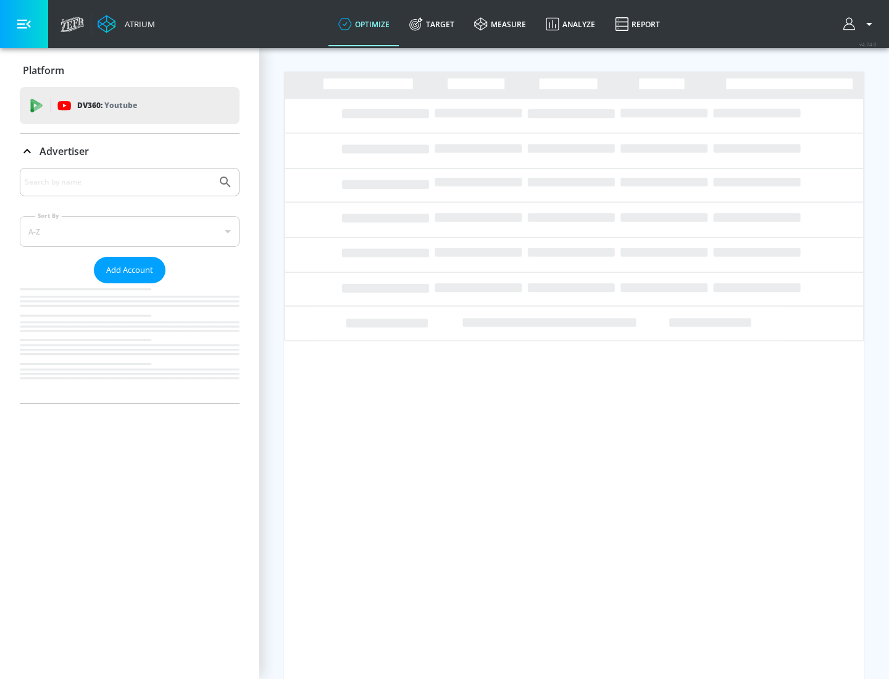 The width and height of the screenshot is (889, 679). Describe the element at coordinates (118, 182) in the screenshot. I see `input: Search by name` at that location.